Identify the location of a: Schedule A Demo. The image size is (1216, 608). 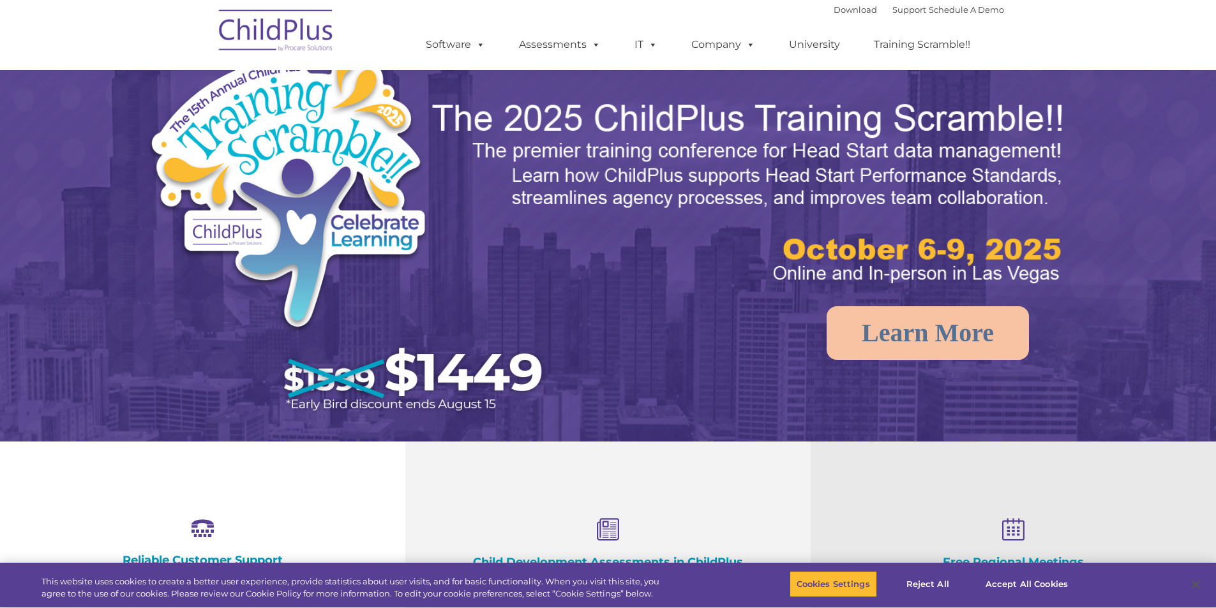
(966, 10).